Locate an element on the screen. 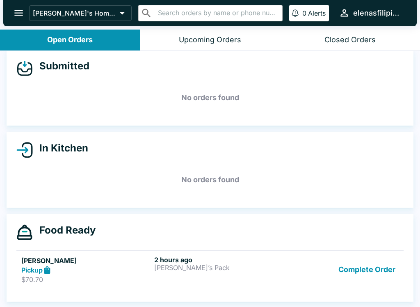 This screenshot has height=307, width=420. button: open drawer is located at coordinates (18, 13).